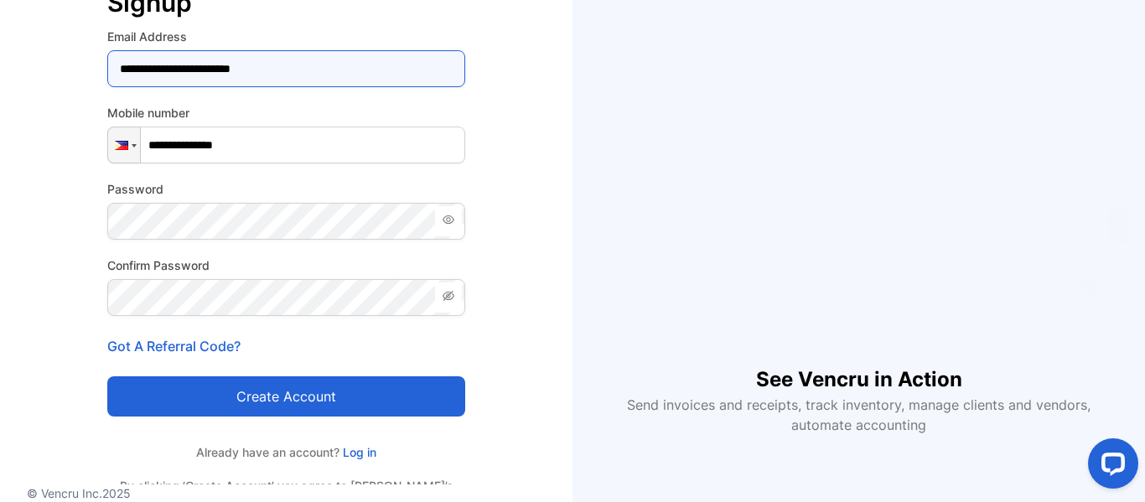 The image size is (1145, 502). I want to click on label: Password, so click(286, 189).